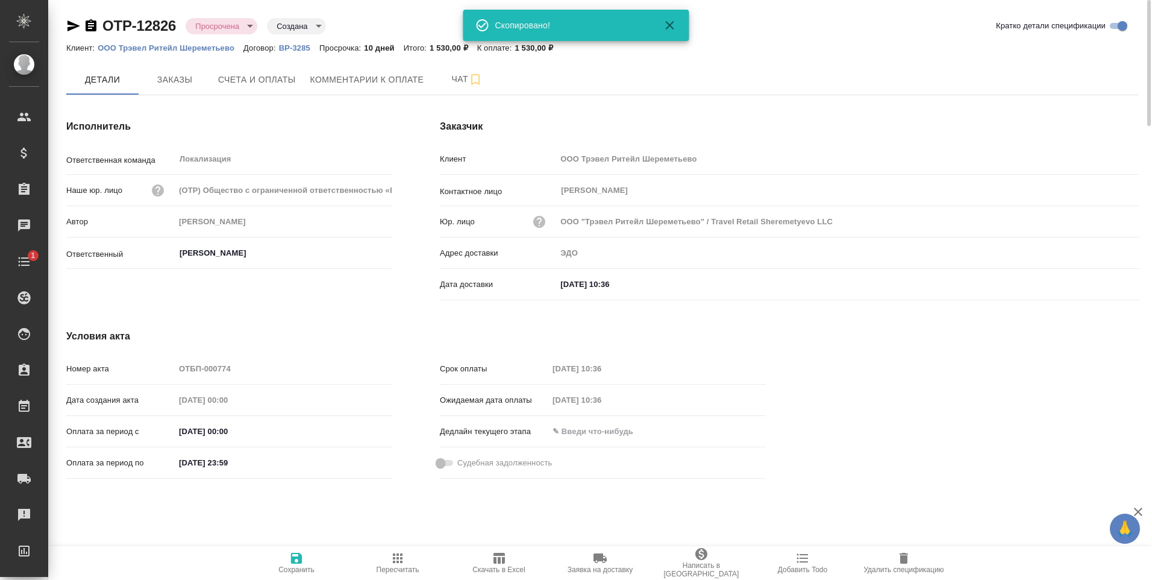 Image resolution: width=1152 pixels, height=580 pixels. I want to click on button: Open, so click(386, 253).